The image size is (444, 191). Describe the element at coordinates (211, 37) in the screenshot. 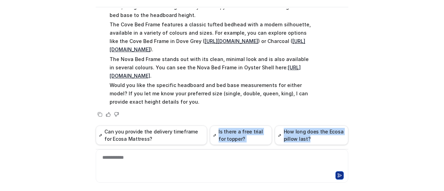

I see `p: The Cove Bed Frame features a classic tufted bedhead with a modern silhouette, available in a var...` at that location.